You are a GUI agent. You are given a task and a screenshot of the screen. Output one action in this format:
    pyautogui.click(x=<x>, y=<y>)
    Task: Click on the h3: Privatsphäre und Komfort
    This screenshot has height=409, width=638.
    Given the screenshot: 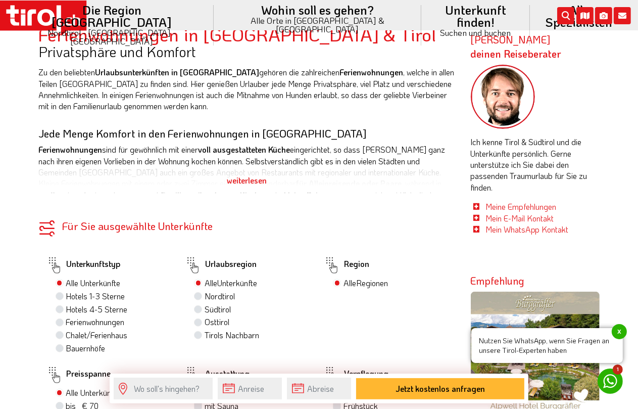 What is the action you would take?
    pyautogui.click(x=247, y=52)
    